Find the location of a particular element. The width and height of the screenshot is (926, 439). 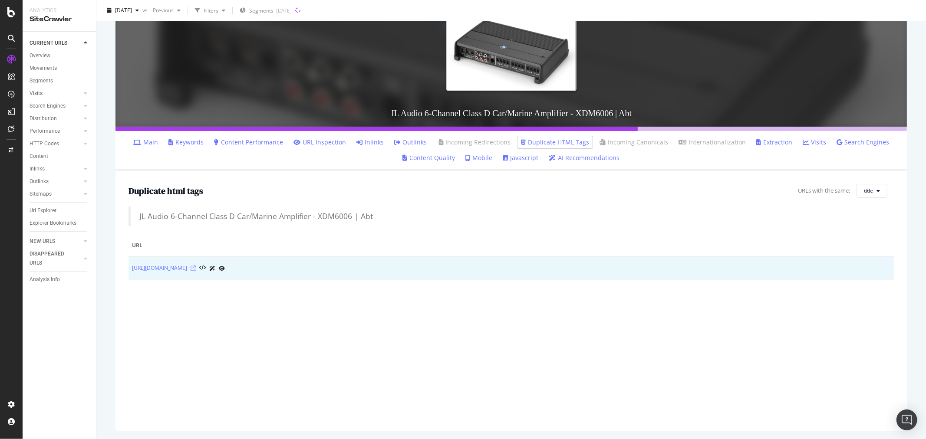

div: Movements is located at coordinates (43, 68).